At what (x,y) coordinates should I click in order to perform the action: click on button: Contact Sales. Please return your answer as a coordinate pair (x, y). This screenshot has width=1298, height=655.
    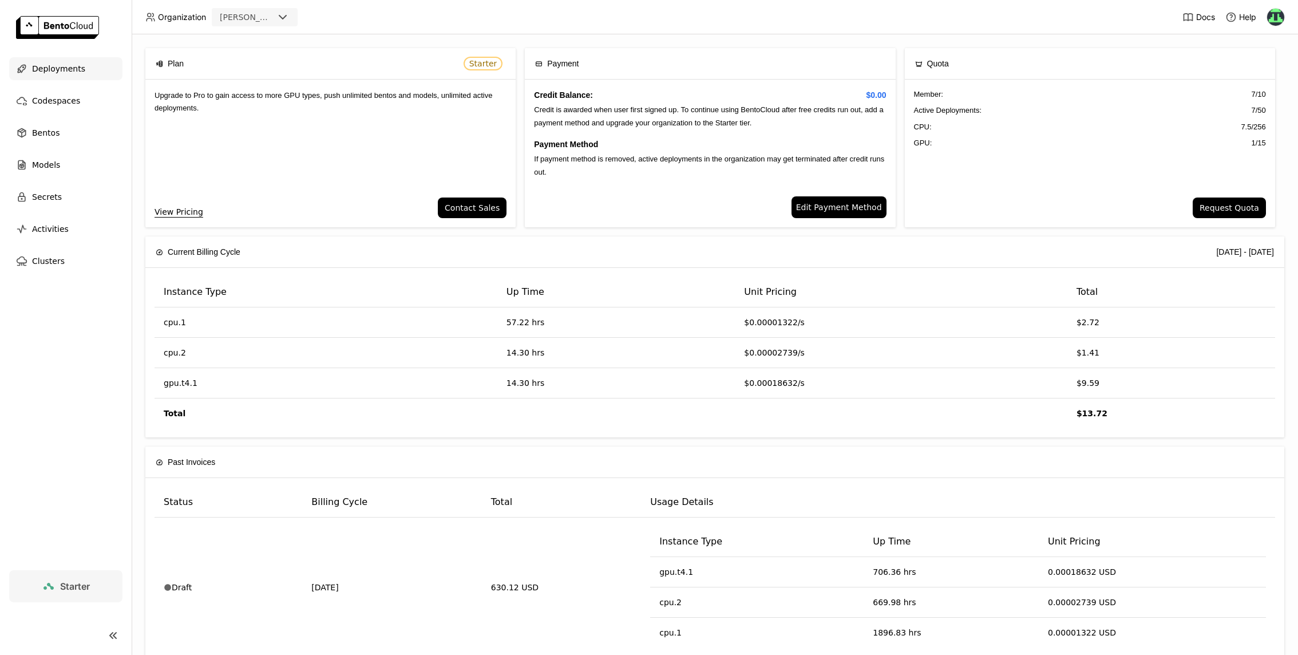
    Looking at the image, I should click on (472, 208).